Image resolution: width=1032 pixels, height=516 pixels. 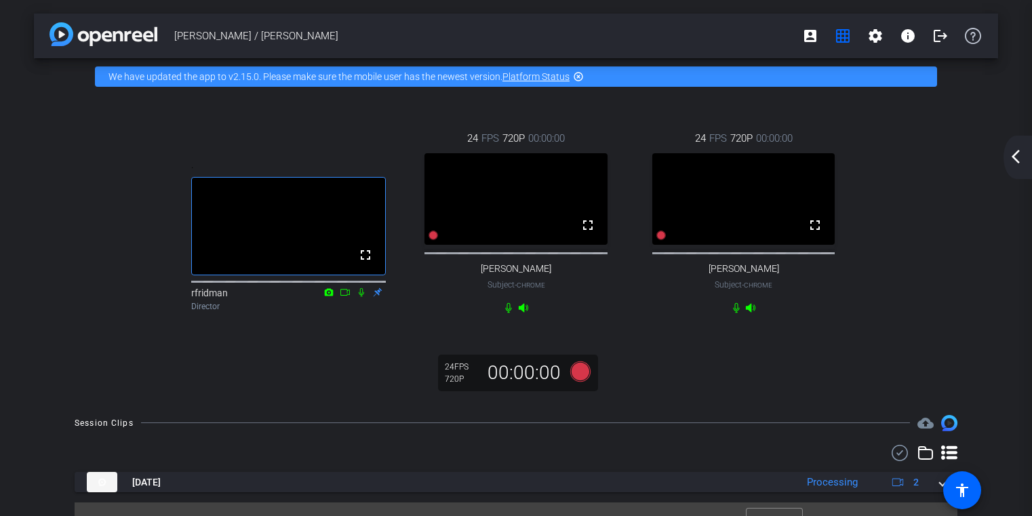 What do you see at coordinates (843, 36) in the screenshot?
I see `mat-icon: grid_on` at bounding box center [843, 36].